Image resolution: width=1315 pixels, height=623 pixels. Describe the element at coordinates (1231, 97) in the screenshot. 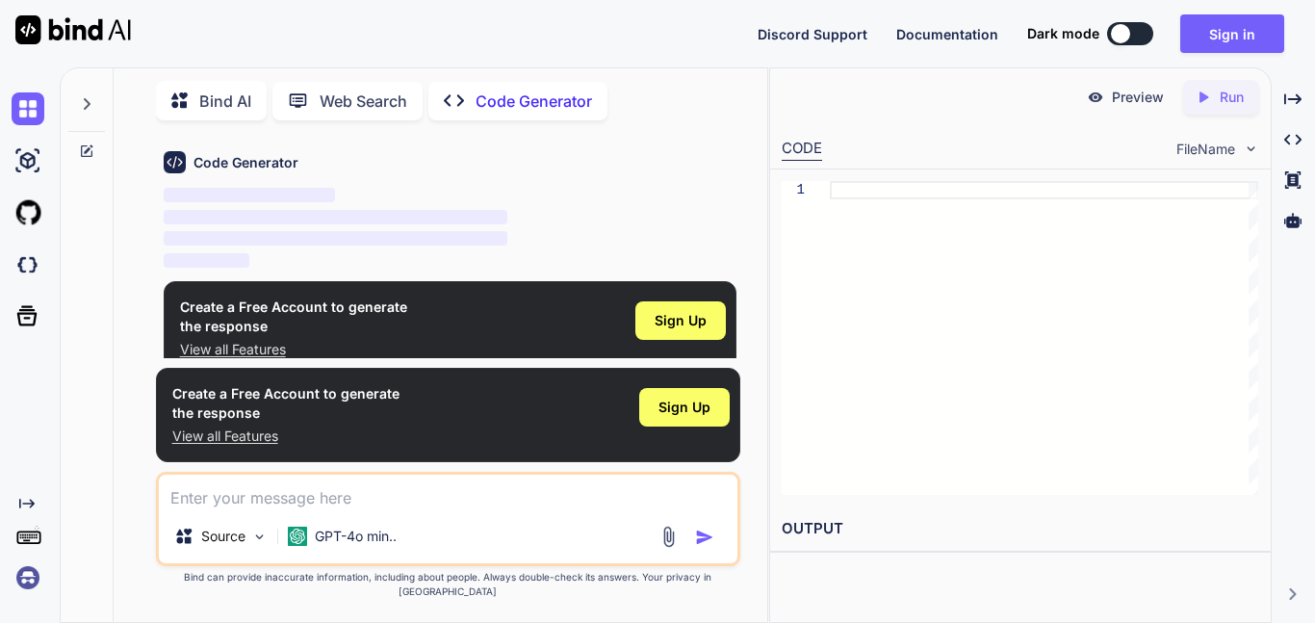

I see `p: Run` at that location.